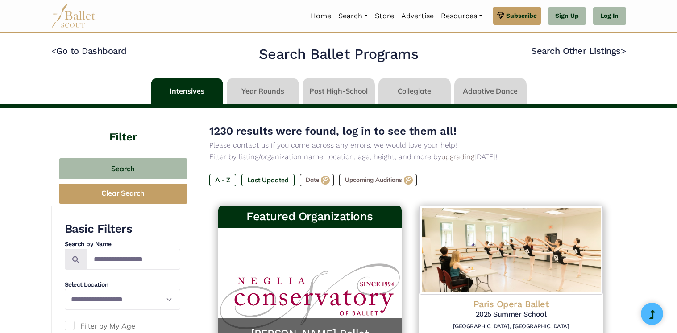 This screenshot has height=333, width=677. Describe the element at coordinates (490, 91) in the screenshot. I see `li: Adaptive Dance` at that location.